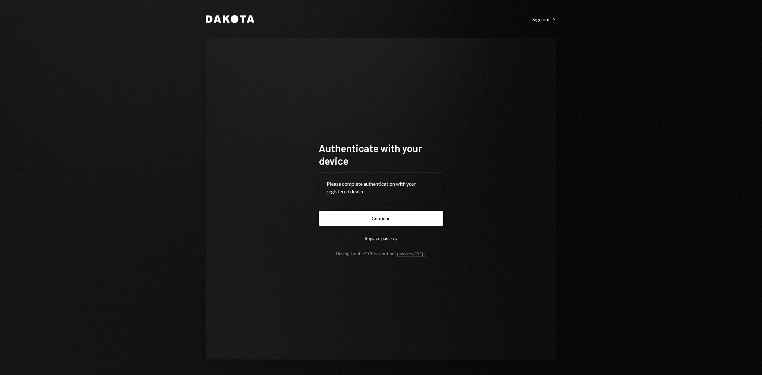 The width and height of the screenshot is (762, 375). What do you see at coordinates (381, 238) in the screenshot?
I see `button: Replace passkey` at bounding box center [381, 238].